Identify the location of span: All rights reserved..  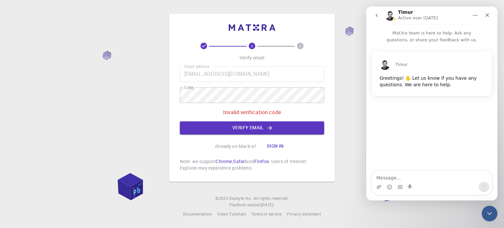
(271, 199).